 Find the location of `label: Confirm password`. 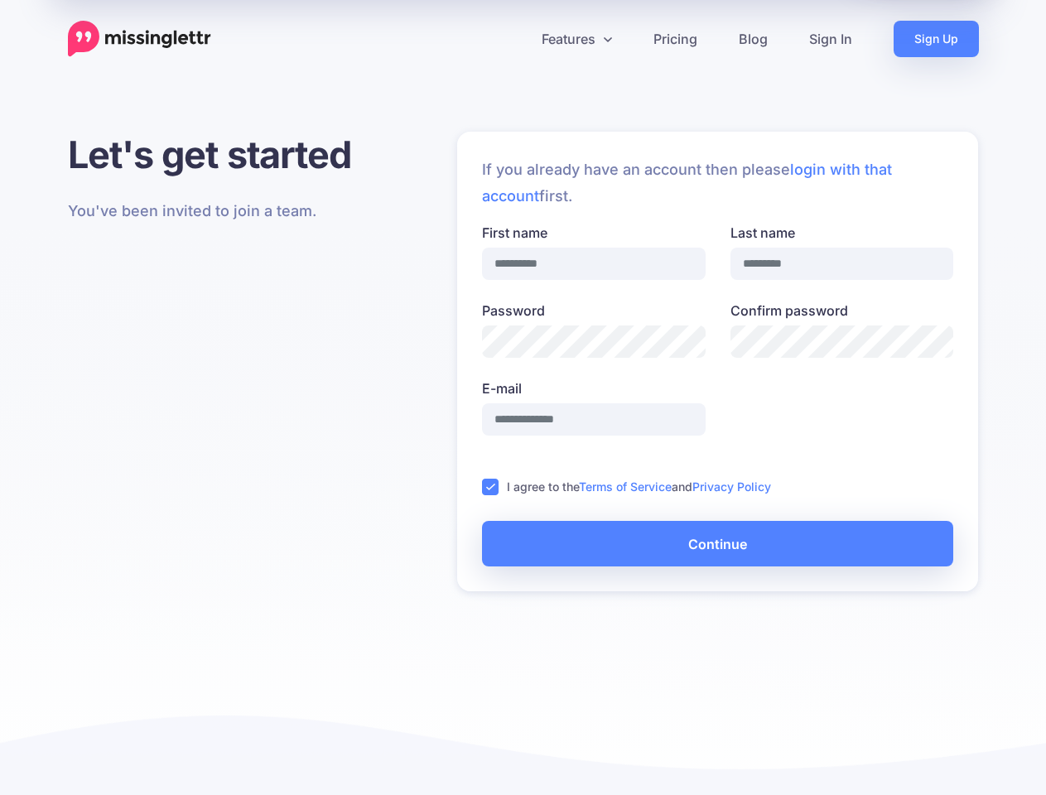

label: Confirm password is located at coordinates (842, 310).